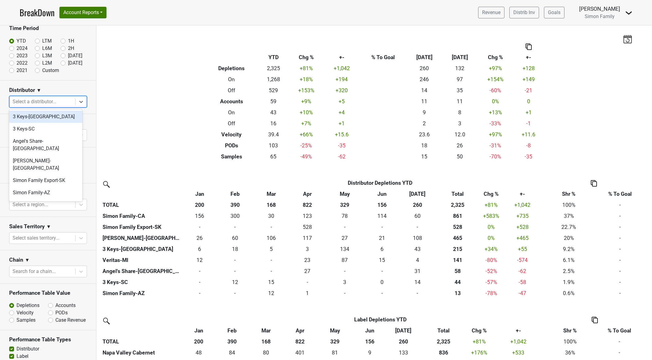  Describe the element at coordinates (231, 134) in the screenshot. I see `th: Velocity` at that location.